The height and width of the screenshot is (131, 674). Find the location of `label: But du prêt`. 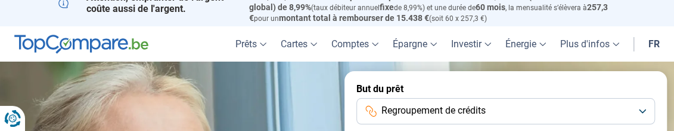

label: But du prêt is located at coordinates (506, 88).